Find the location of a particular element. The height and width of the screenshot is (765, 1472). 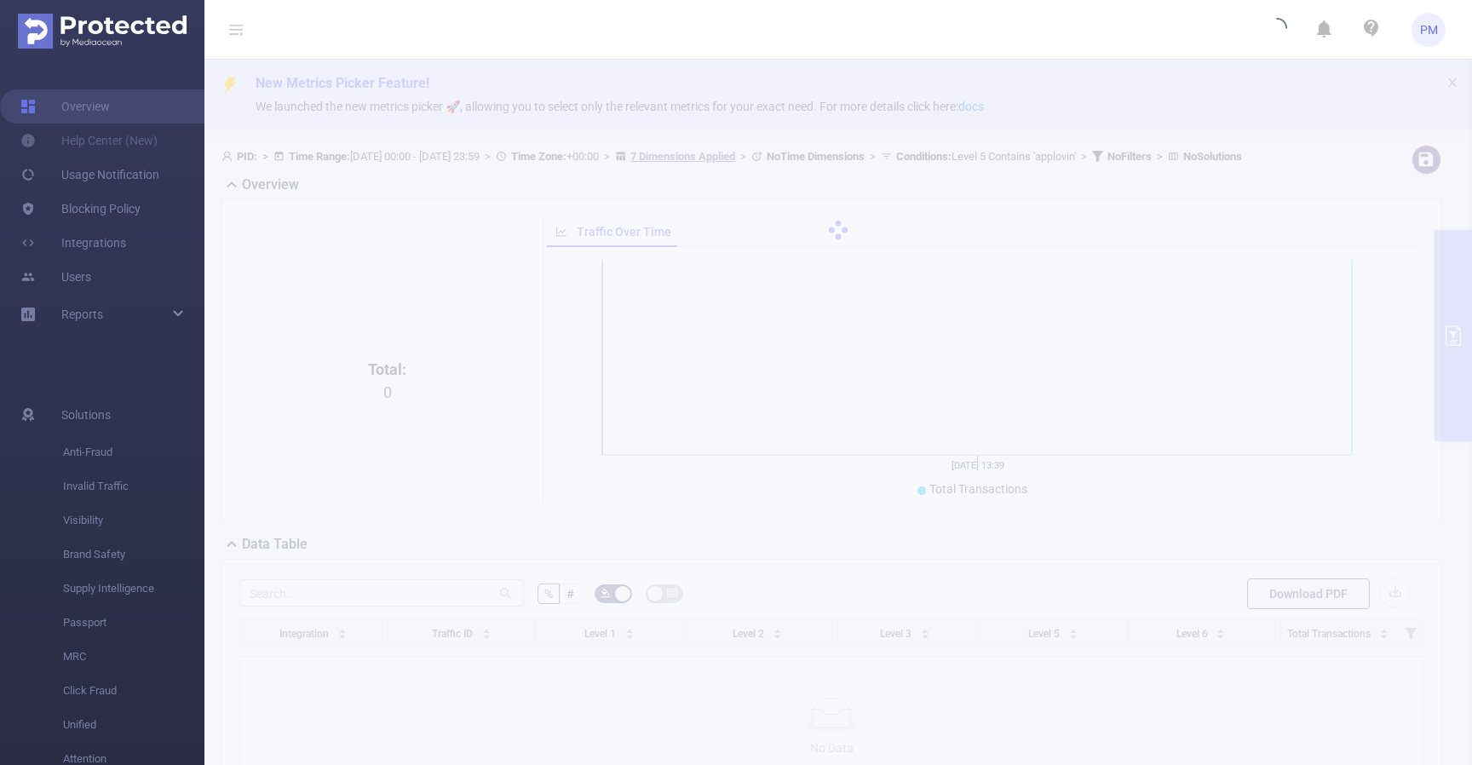

span: Reports is located at coordinates (82, 314).